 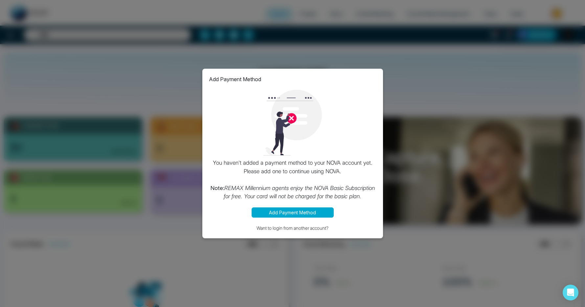 I want to click on button: Add Payment Method, so click(x=293, y=212).